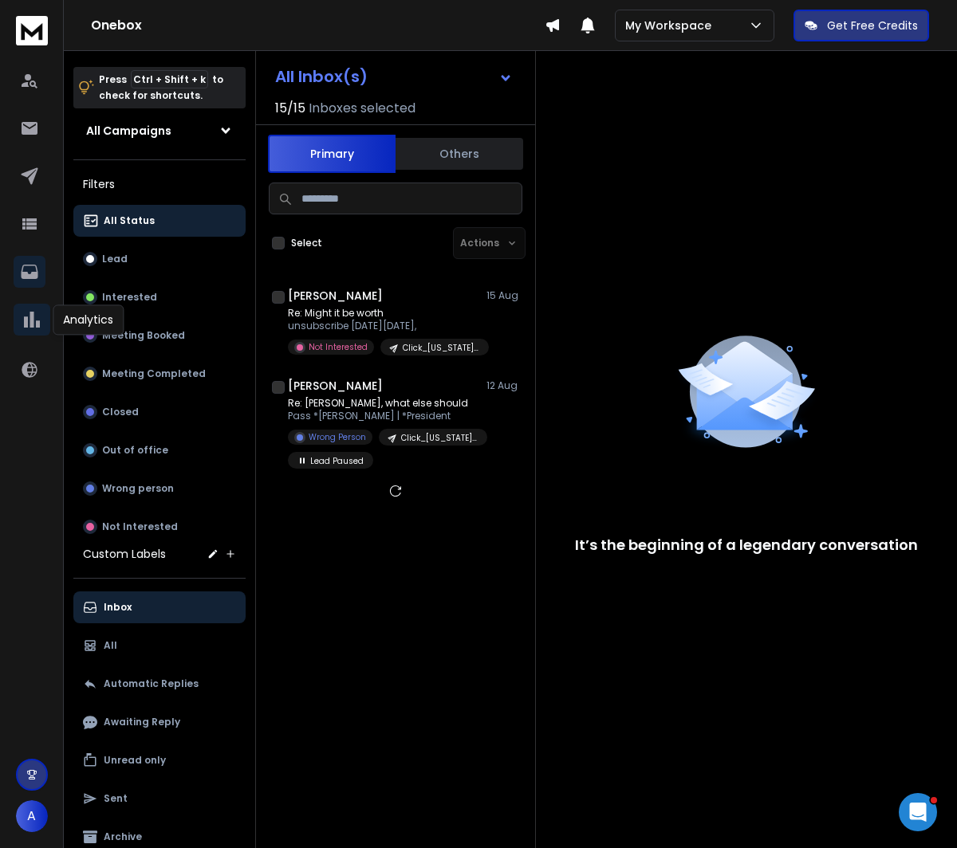 The image size is (957, 848). What do you see at coordinates (159, 608) in the screenshot?
I see `button: Inbox` at bounding box center [159, 608].